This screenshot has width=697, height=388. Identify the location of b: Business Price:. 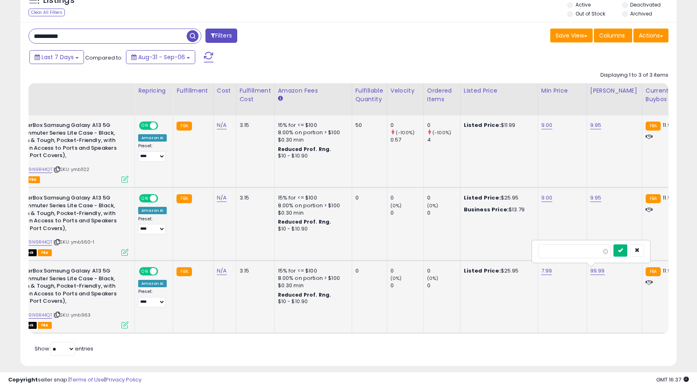
(486, 209).